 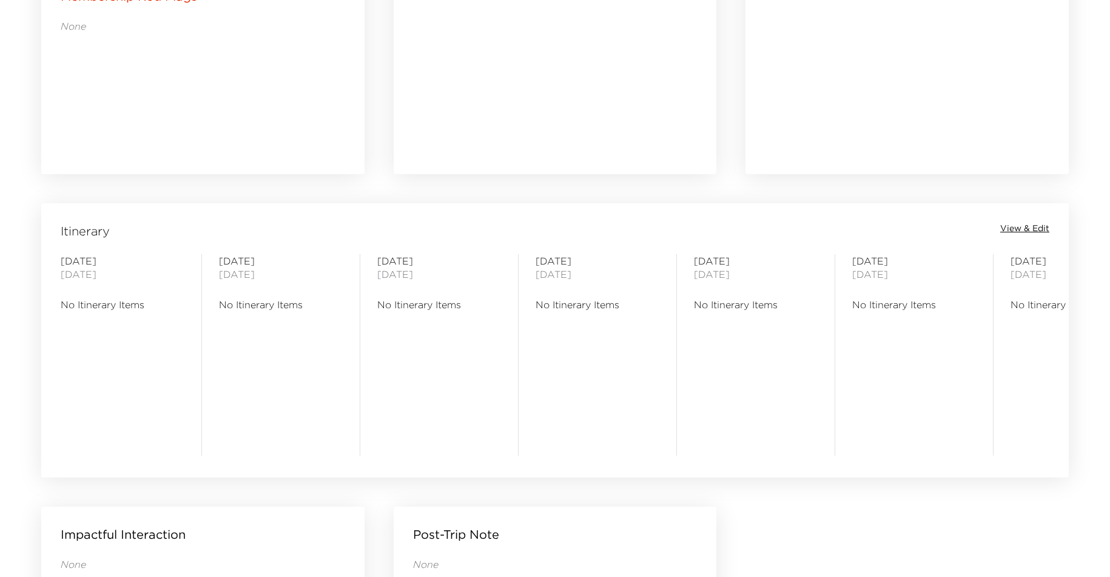 What do you see at coordinates (85, 231) in the screenshot?
I see `span: Itinerary` at bounding box center [85, 231].